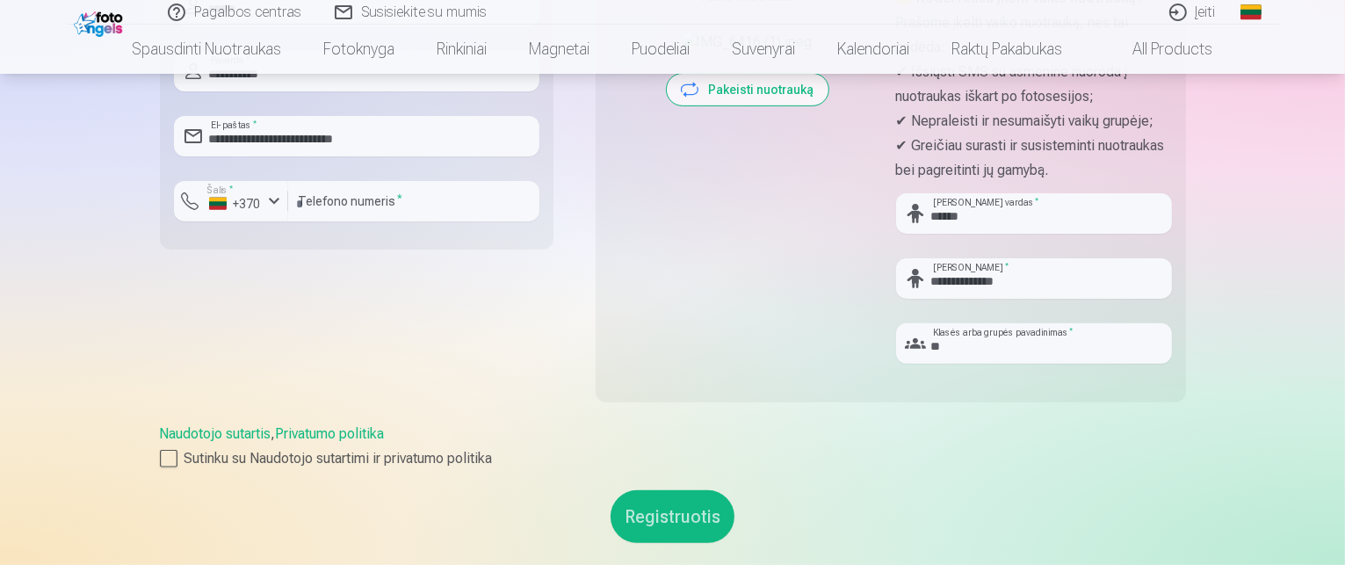  Describe the element at coordinates (673, 459) in the screenshot. I see `label: Sutinku su Naudotojo sutartimi ir privatumo politika` at that location.